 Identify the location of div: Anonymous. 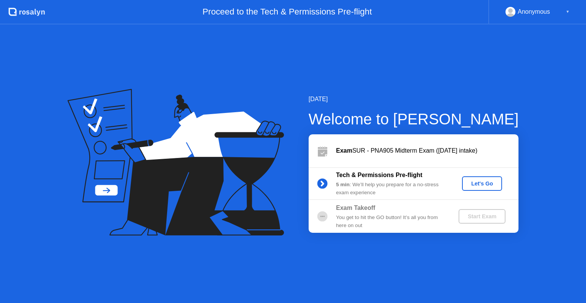
(534, 12).